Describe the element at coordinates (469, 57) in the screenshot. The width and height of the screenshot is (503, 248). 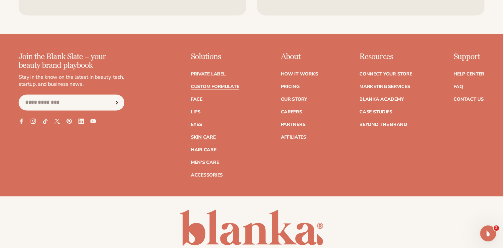
I see `p: Support` at that location.